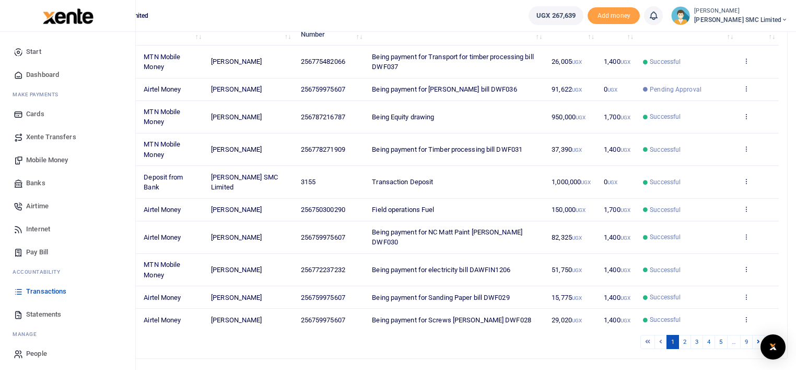 Image resolution: width=796 pixels, height=370 pixels. I want to click on span: Being payment for Timber processing bill DWF031, so click(447, 149).